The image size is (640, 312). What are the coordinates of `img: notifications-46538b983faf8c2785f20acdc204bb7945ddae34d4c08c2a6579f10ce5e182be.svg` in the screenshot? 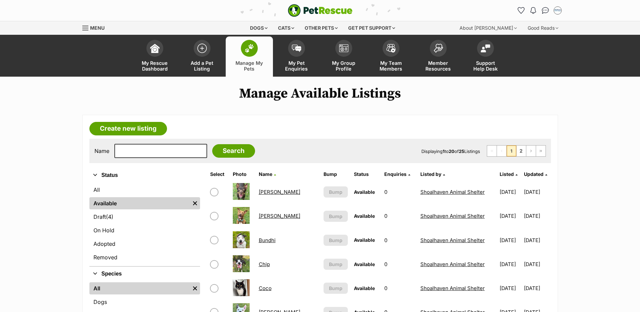 It's located at (533, 10).